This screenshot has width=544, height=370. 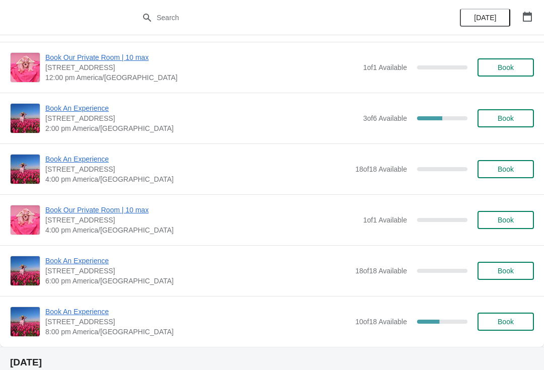 I want to click on img: Book An Experience | 1815 North Milwaukee Avenue, Chicago, IL, USA | 8:00 pm America/Chicago, so click(x=25, y=322).